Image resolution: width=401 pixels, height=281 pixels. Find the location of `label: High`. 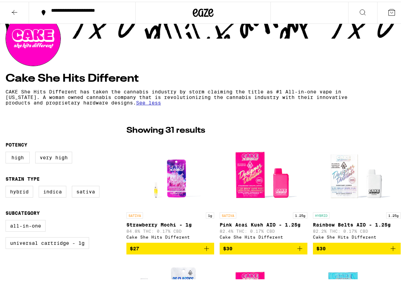

label: High is located at coordinates (18, 156).